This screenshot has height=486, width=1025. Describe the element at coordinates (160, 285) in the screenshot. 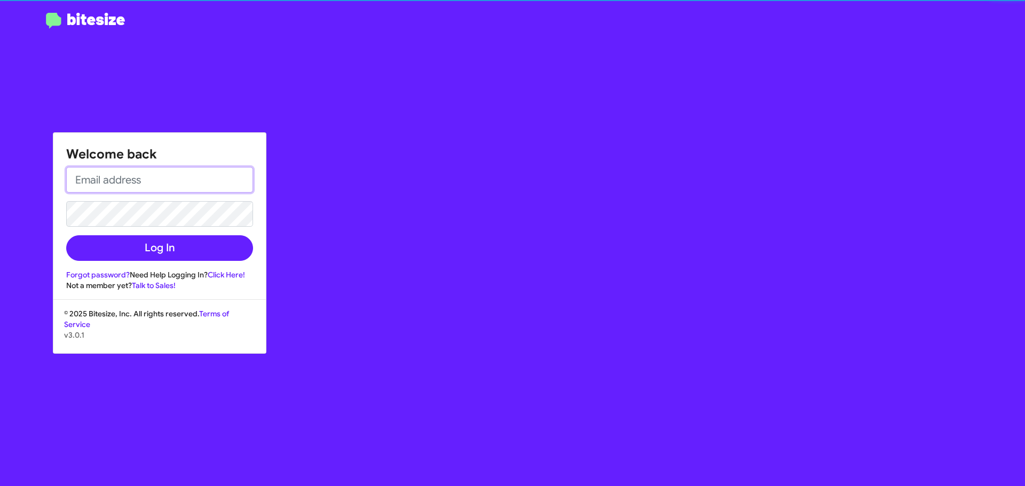

I see `div: Not a member yet?` at that location.